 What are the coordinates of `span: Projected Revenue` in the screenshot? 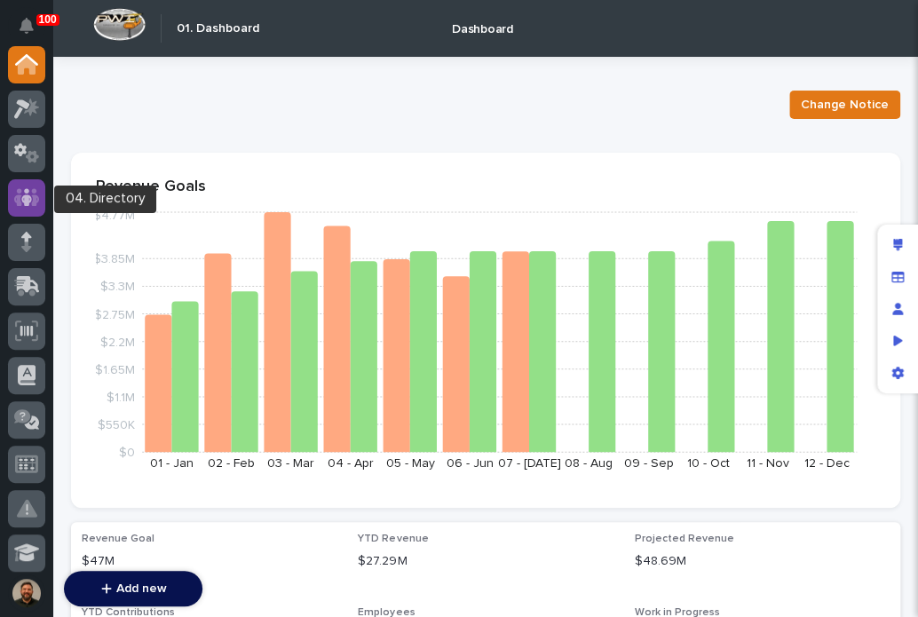 It's located at (685, 539).